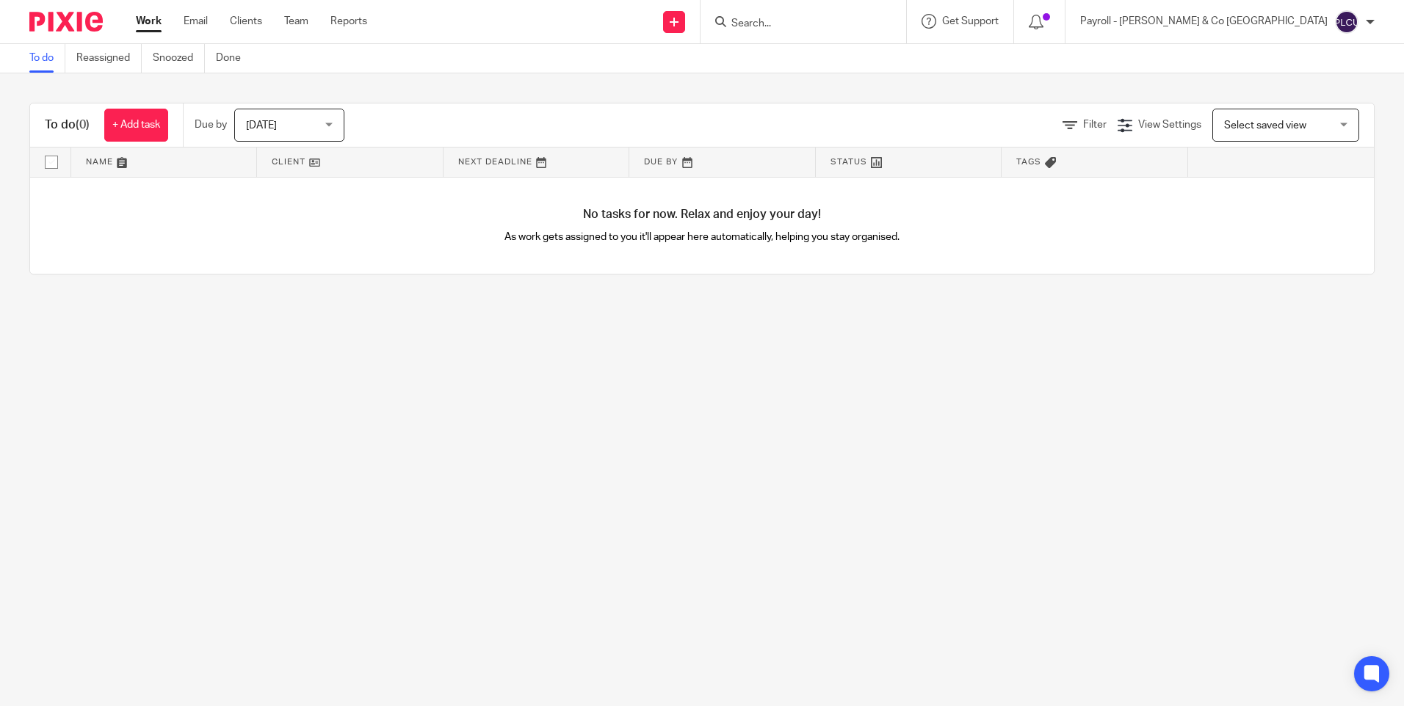 The height and width of the screenshot is (706, 1404). Describe the element at coordinates (233, 58) in the screenshot. I see `a: Done` at that location.